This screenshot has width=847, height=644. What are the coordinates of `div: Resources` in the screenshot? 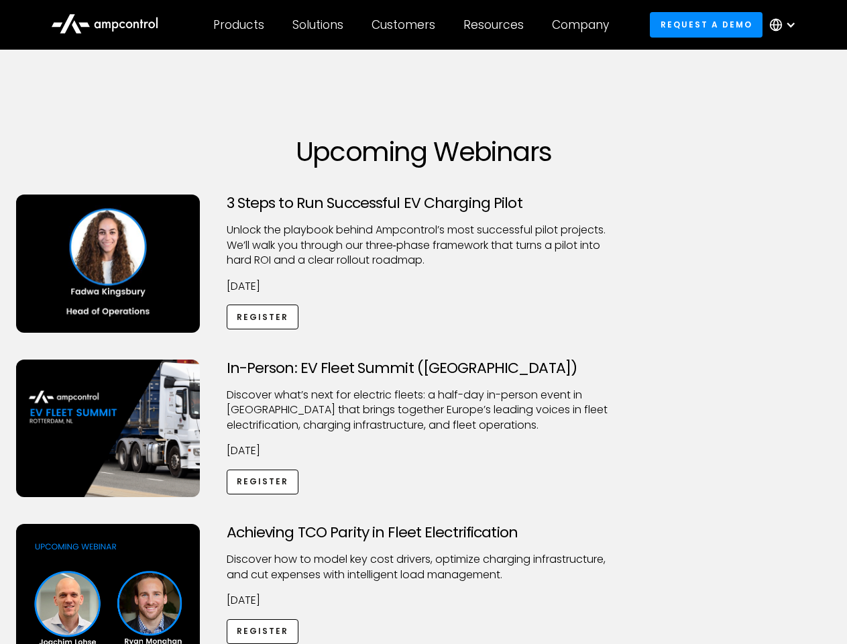 It's located at (494, 25).